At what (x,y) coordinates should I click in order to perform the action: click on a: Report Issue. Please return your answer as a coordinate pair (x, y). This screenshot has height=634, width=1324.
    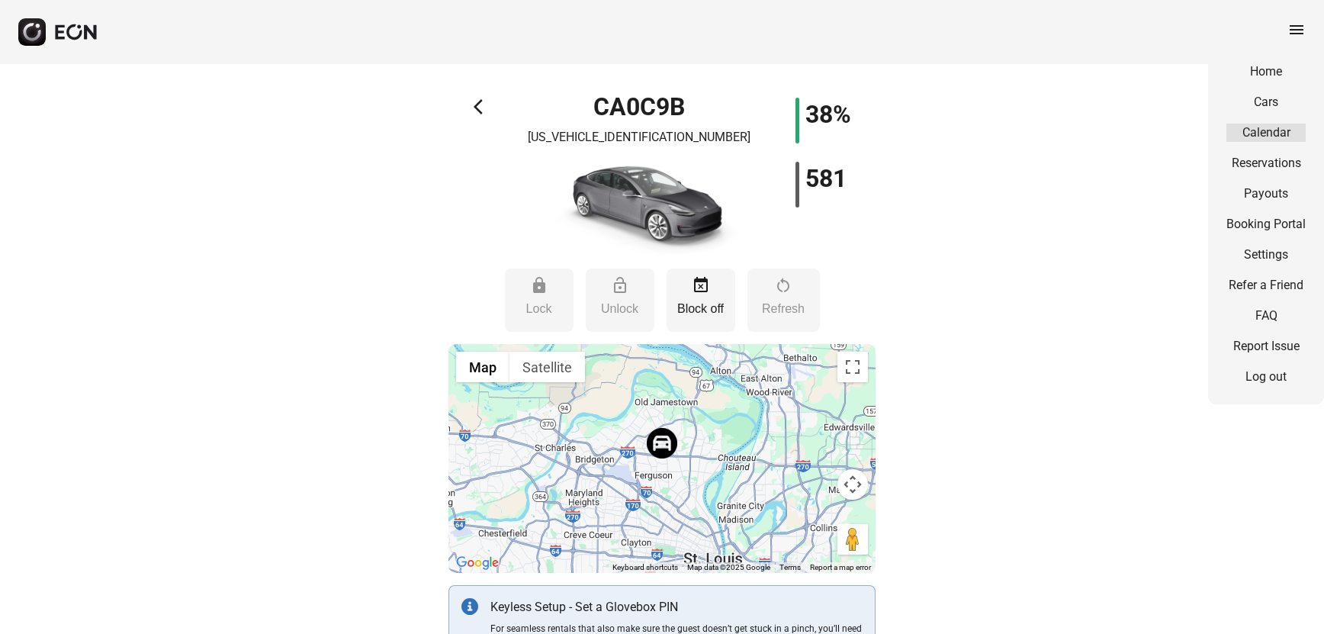
    Looking at the image, I should click on (1266, 346).